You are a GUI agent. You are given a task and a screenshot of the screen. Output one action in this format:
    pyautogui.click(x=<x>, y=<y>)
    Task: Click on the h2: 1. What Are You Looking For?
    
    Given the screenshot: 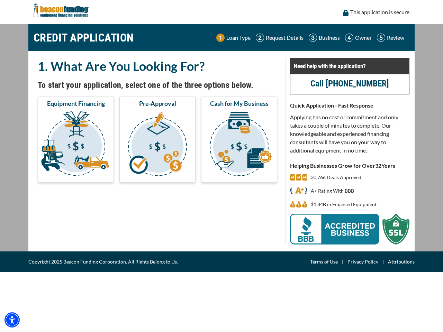 What is the action you would take?
    pyautogui.click(x=157, y=66)
    